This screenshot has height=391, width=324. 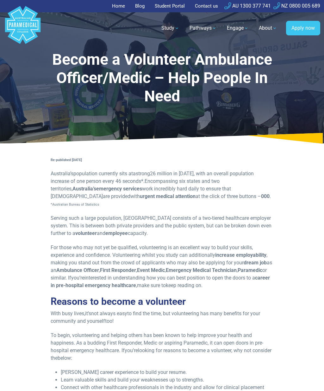 I want to click on a: Study, so click(x=170, y=28).